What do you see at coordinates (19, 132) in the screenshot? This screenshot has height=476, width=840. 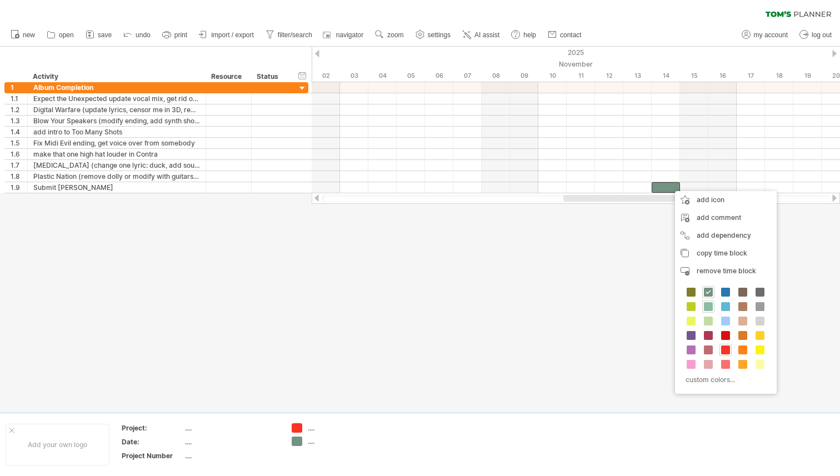 I see `div: 1.4` at bounding box center [19, 132].